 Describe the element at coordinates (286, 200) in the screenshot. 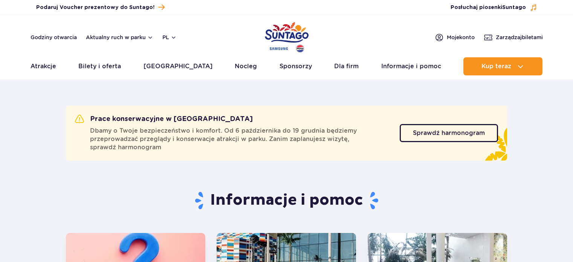

I see `h1: Informacje i pomoc` at that location.